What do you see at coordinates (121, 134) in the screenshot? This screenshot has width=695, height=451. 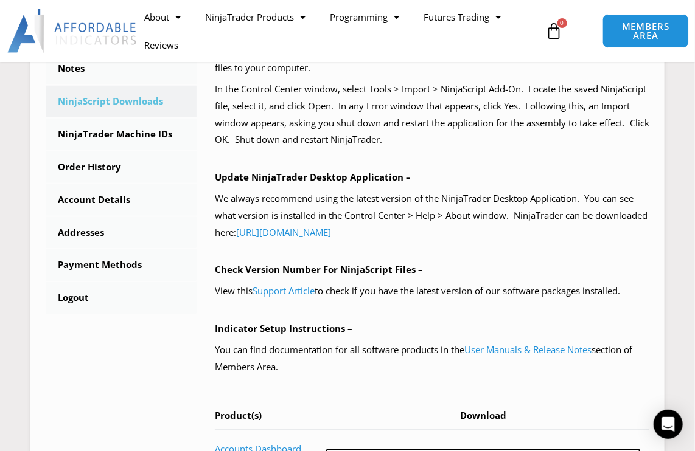 I see `a: NinjaTrader Machine IDs` at bounding box center [121, 134].